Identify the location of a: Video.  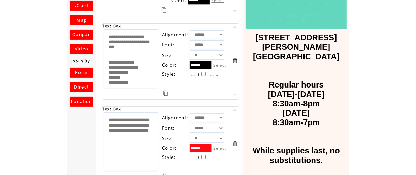
(81, 49).